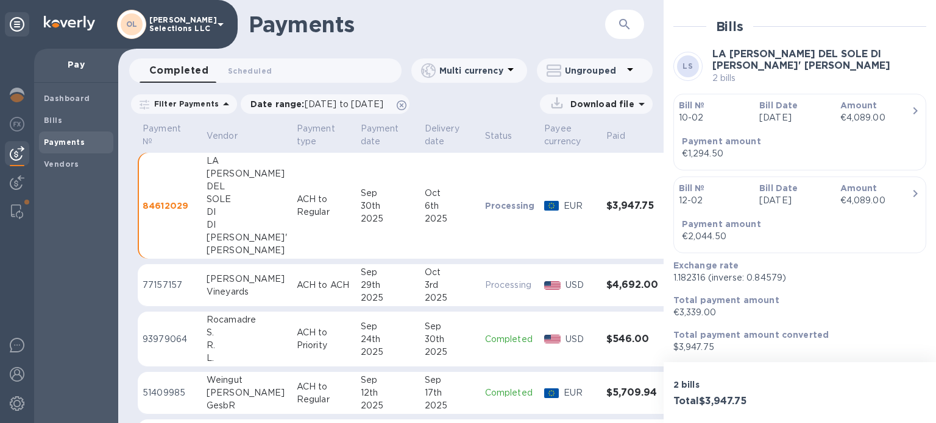 Image resolution: width=936 pixels, height=423 pixels. I want to click on div: DEL, so click(247, 186).